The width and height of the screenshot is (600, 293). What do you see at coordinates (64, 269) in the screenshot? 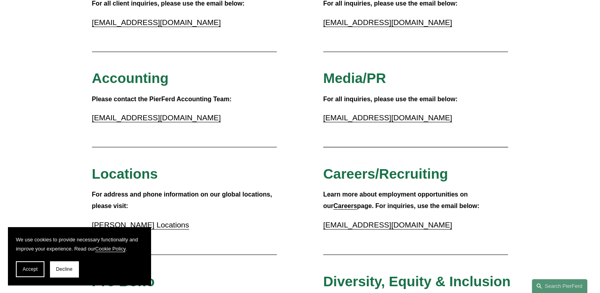
I see `span: Decline` at bounding box center [64, 269].